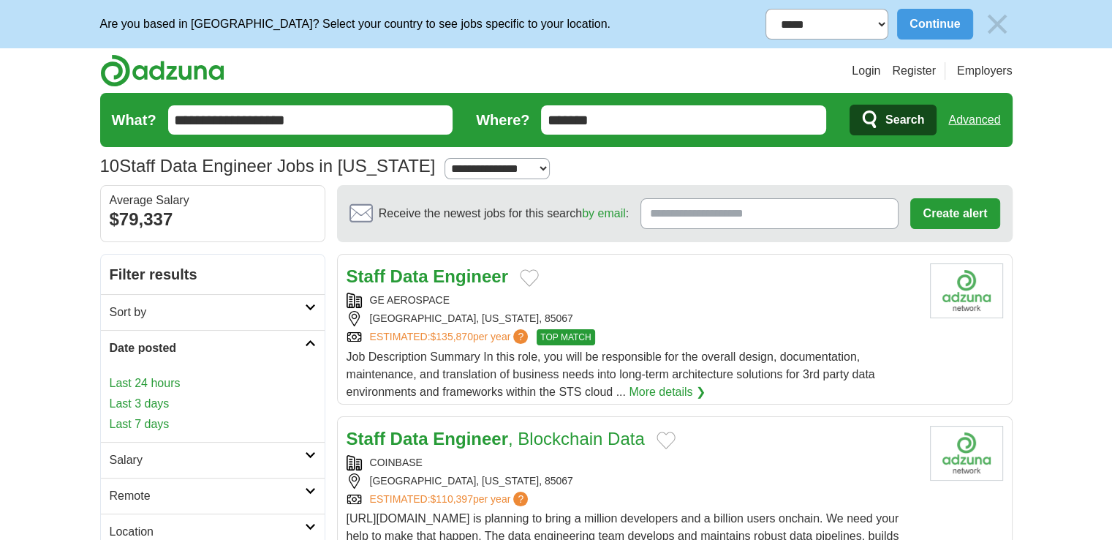 This screenshot has height=540, width=1112. Describe the element at coordinates (451, 499) in the screenshot. I see `span: $110,397` at that location.